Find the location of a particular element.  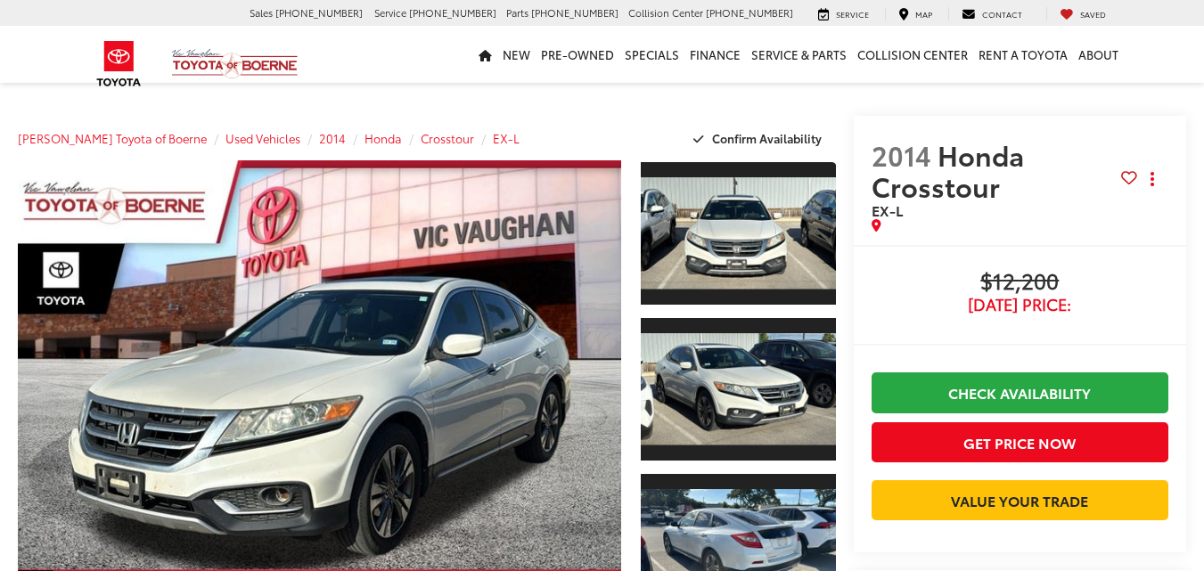

span: dropdown dots is located at coordinates (1153, 179).